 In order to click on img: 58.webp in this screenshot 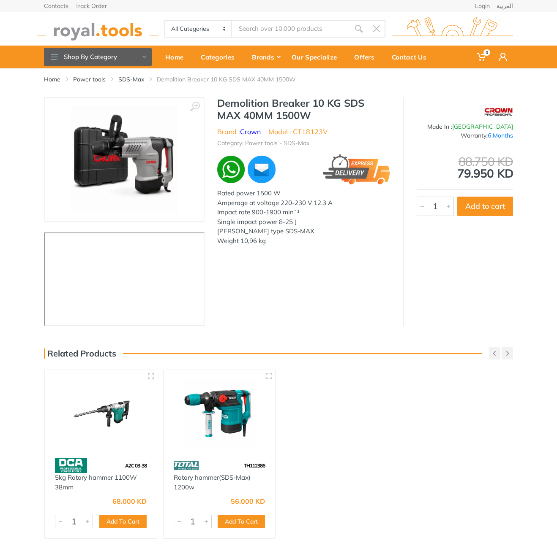, I will do `click(71, 466)`.